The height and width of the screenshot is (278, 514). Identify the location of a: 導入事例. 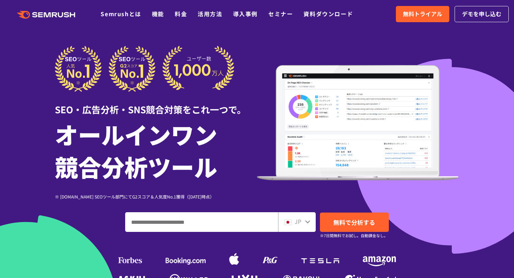
(245, 14).